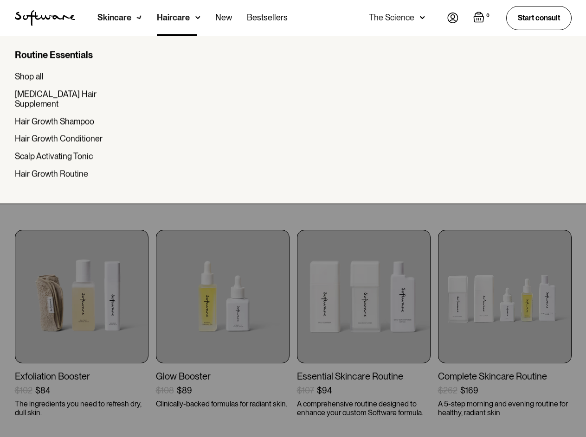  What do you see at coordinates (74, 156) in the screenshot?
I see `a: Scalp Activating Tonic` at bounding box center [74, 156].